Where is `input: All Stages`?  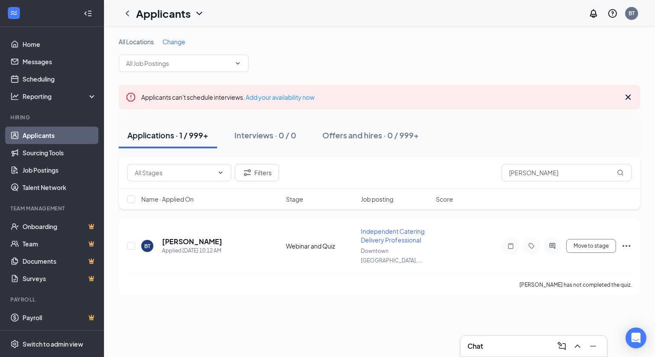 input: All Stages is located at coordinates (174, 173).